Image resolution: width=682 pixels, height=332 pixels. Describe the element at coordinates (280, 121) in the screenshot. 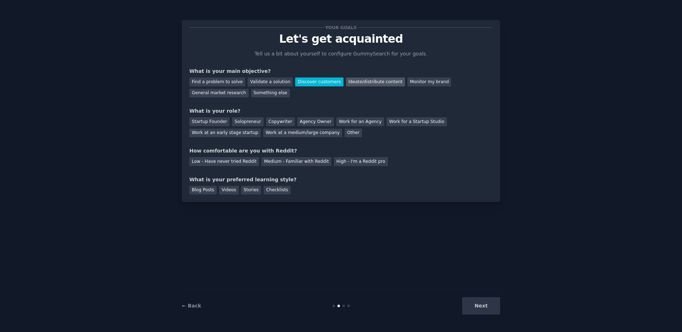

I see `div: Copywriter` at that location.